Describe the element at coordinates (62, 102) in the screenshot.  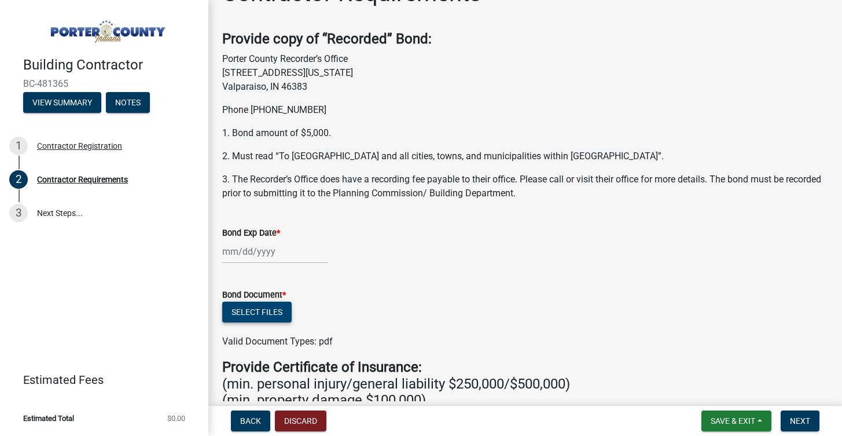
I see `button: View Summary` at that location.